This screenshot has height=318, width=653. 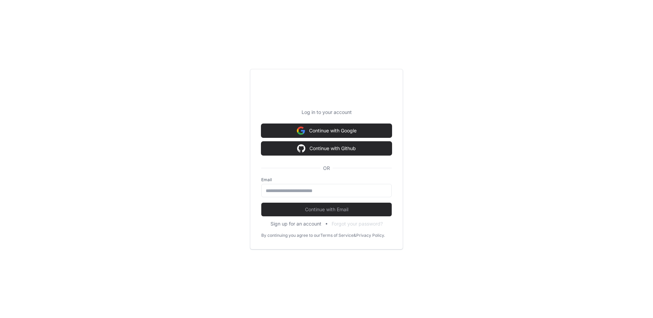 What do you see at coordinates (371, 236) in the screenshot?
I see `a: Privacy Policy.` at bounding box center [371, 236].